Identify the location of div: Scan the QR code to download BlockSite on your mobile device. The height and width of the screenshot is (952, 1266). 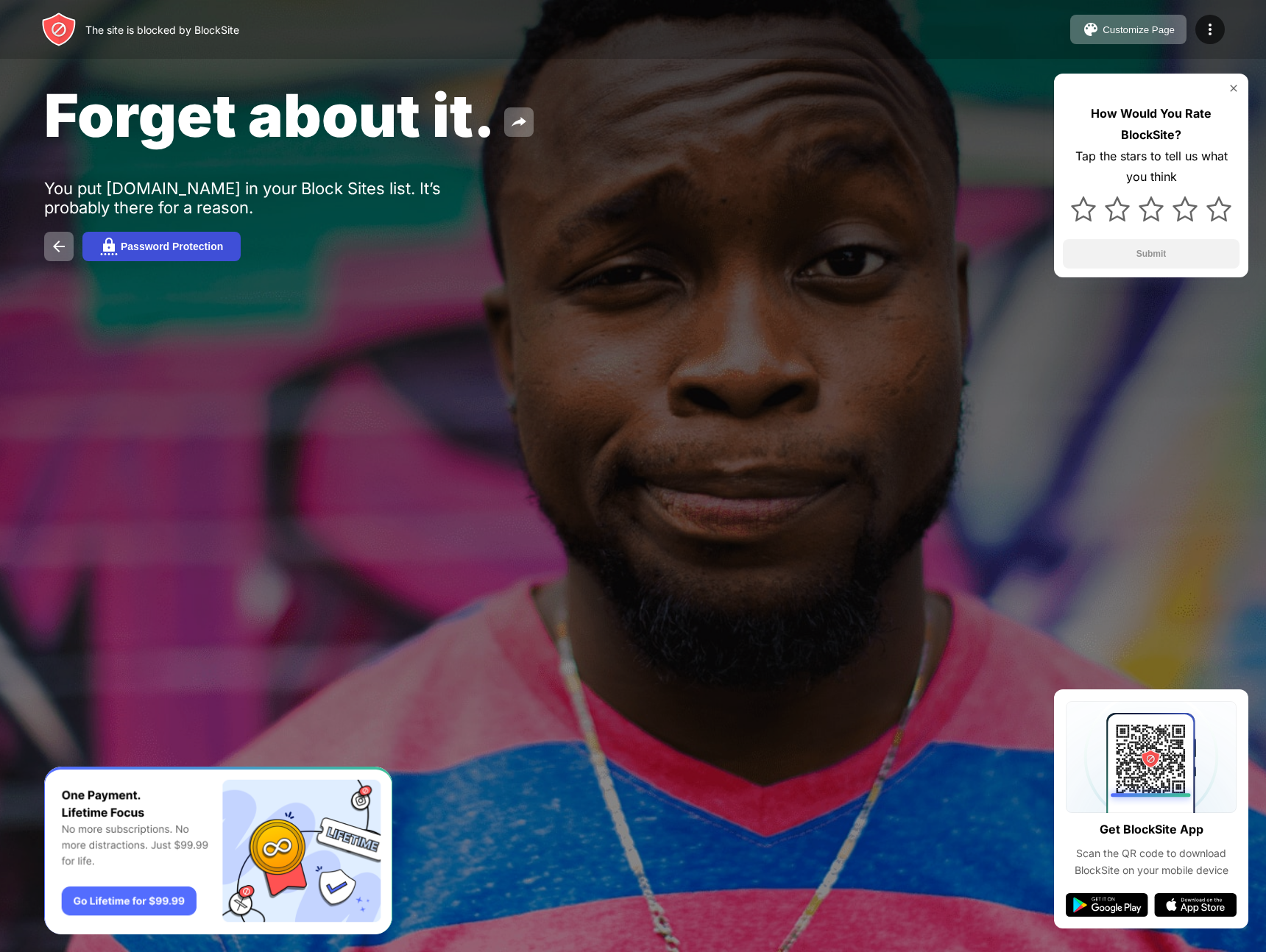
(1152, 862).